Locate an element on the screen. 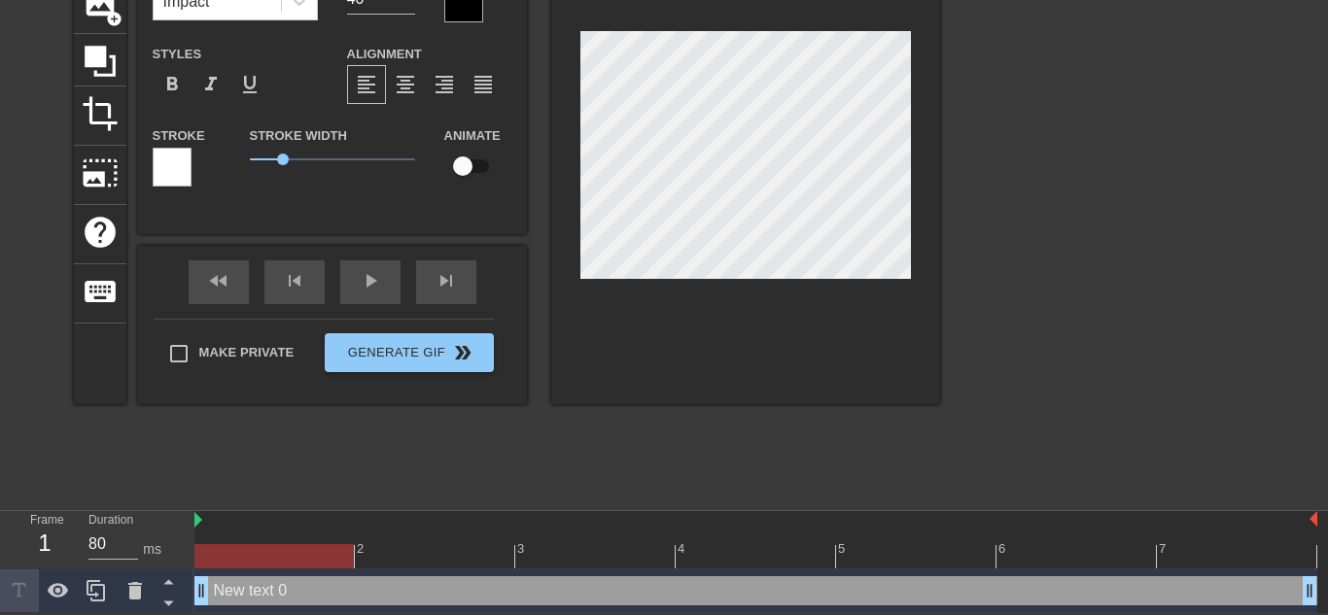  span: format_align_left is located at coordinates (366, 85).